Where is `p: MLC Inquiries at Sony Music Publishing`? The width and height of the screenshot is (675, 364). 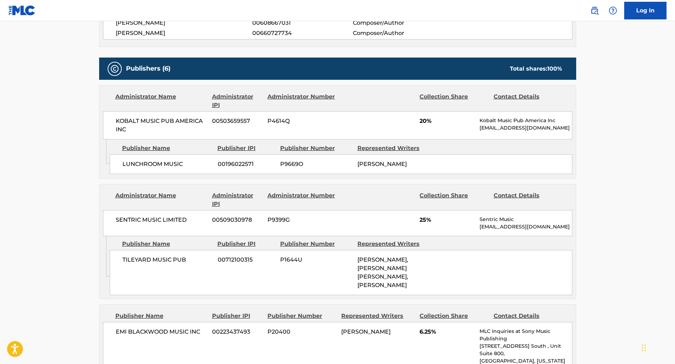
p: MLC Inquiries at Sony Music Publishing is located at coordinates (525, 335).